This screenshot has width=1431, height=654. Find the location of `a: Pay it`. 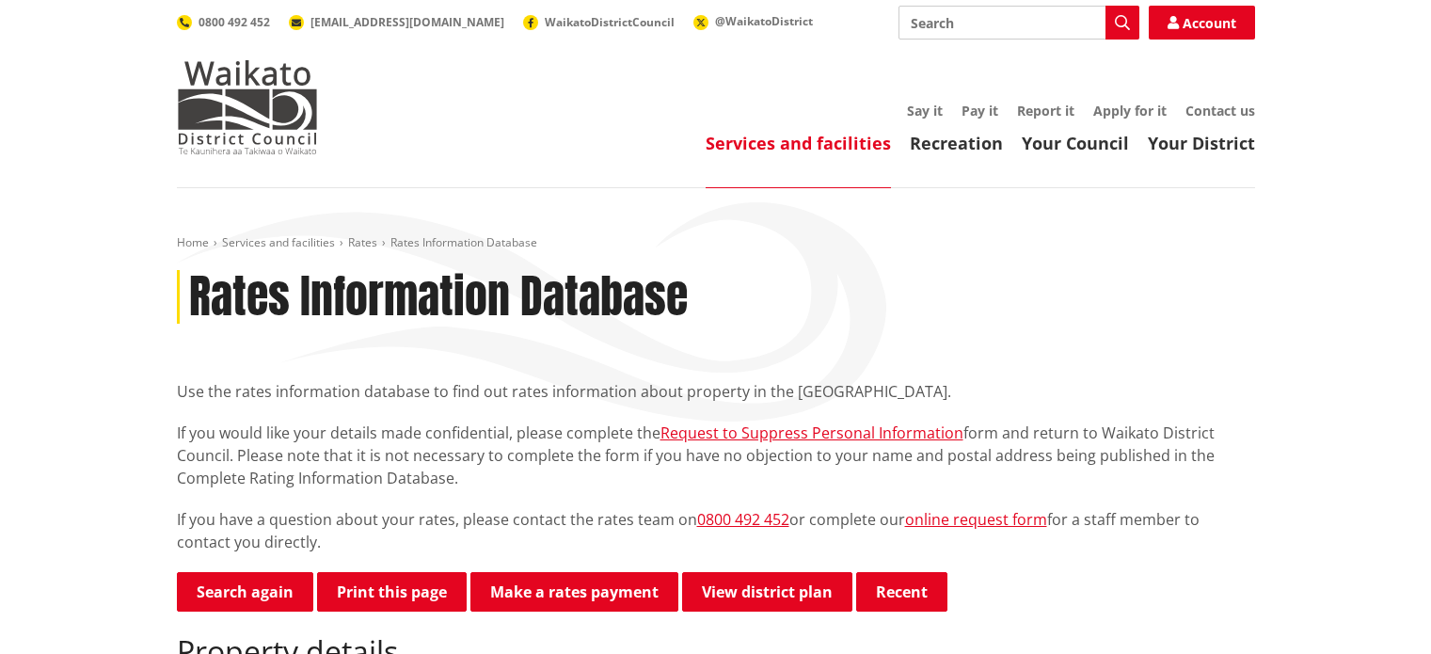

a: Pay it is located at coordinates (980, 110).